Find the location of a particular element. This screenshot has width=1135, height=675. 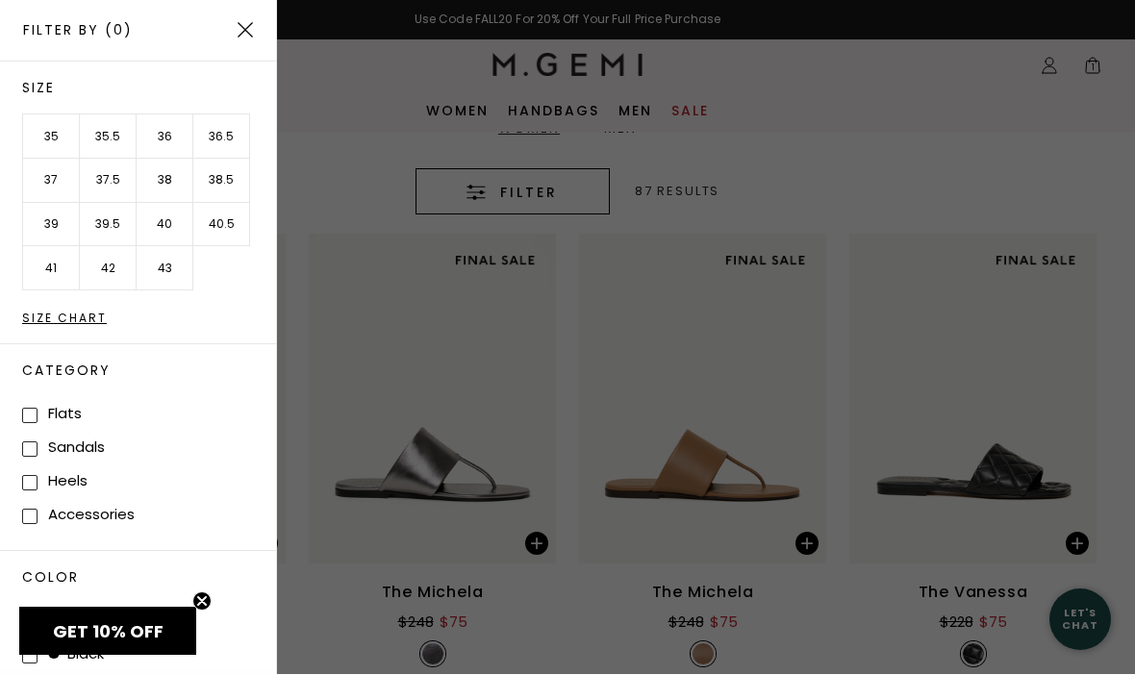

li: 39.5 is located at coordinates (108, 226).